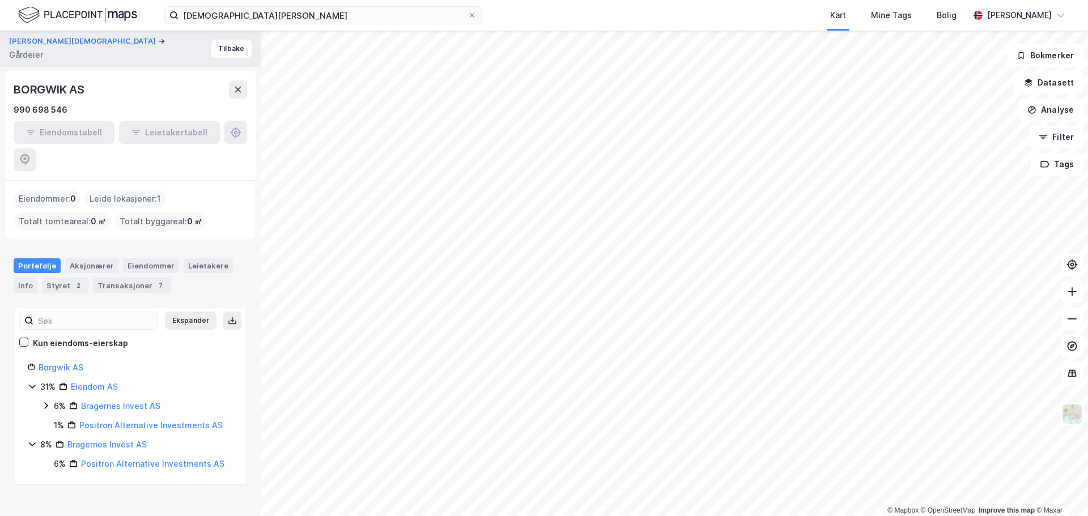 The width and height of the screenshot is (1088, 516). I want to click on button: Tilbake, so click(231, 49).